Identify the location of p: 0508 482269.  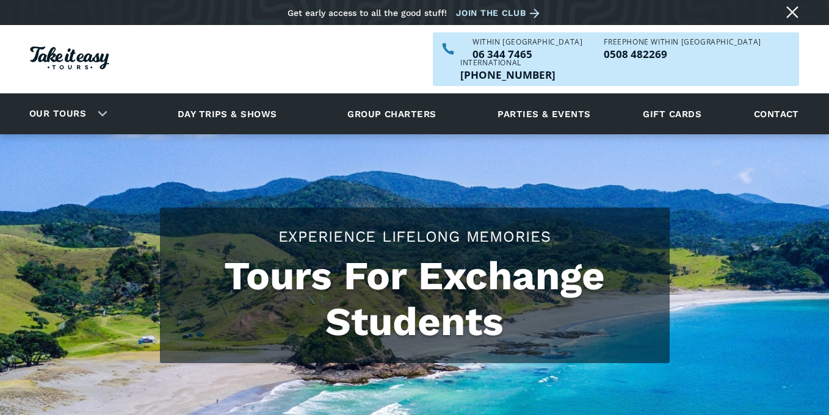
(682, 54).